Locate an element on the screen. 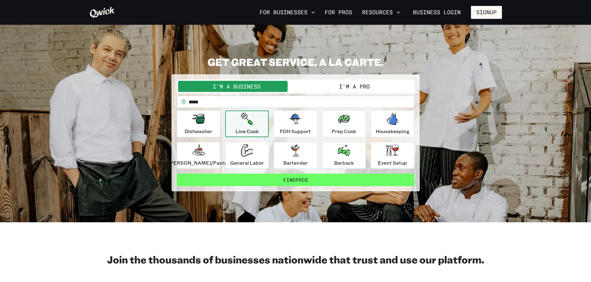 This screenshot has width=591, height=282. p: General Labor is located at coordinates (247, 163).